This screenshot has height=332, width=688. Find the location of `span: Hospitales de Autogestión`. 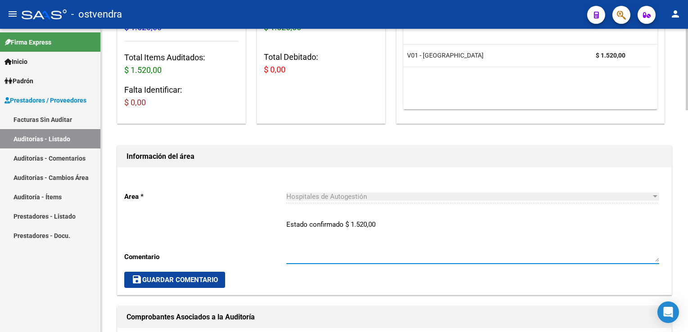

span: Hospitales de Autogestión is located at coordinates (326, 197).